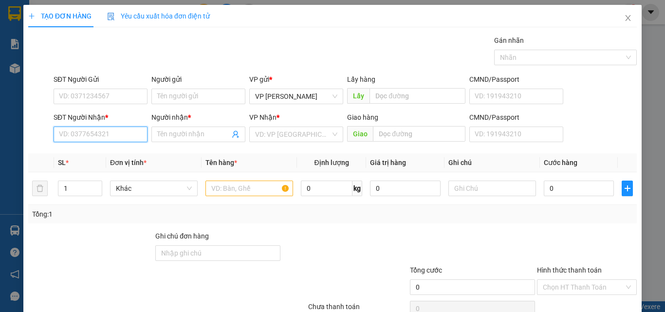  I want to click on input: VD: Bàn, Ghế, so click(249, 189).